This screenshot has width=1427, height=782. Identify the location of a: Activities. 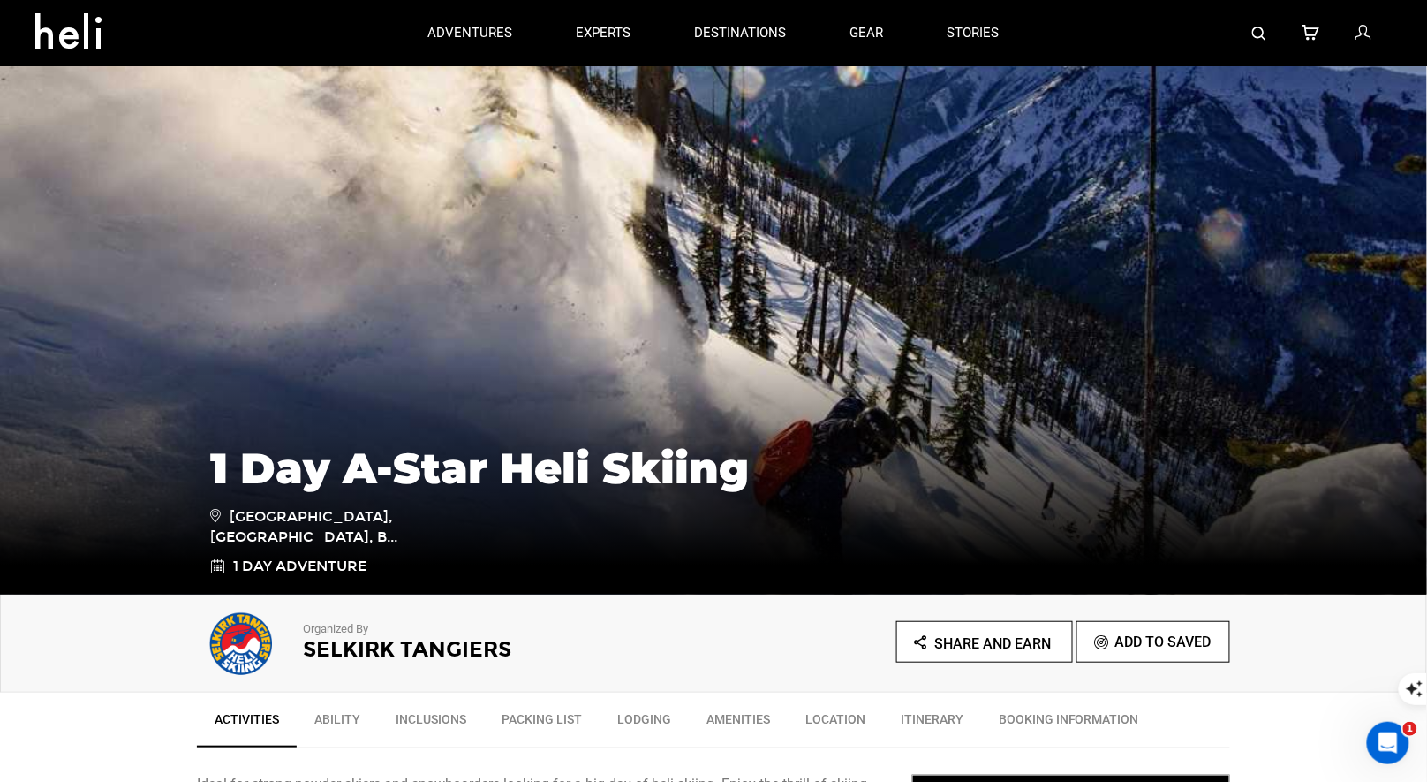
(246, 724).